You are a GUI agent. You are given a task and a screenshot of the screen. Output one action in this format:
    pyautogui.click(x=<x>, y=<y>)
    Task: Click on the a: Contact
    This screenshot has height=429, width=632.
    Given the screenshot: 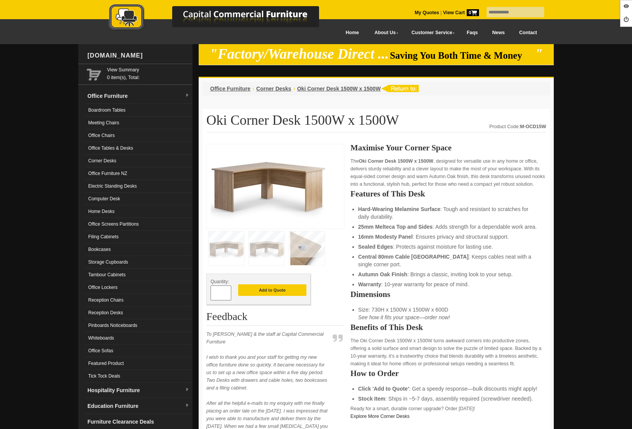 What is the action you would take?
    pyautogui.click(x=528, y=33)
    